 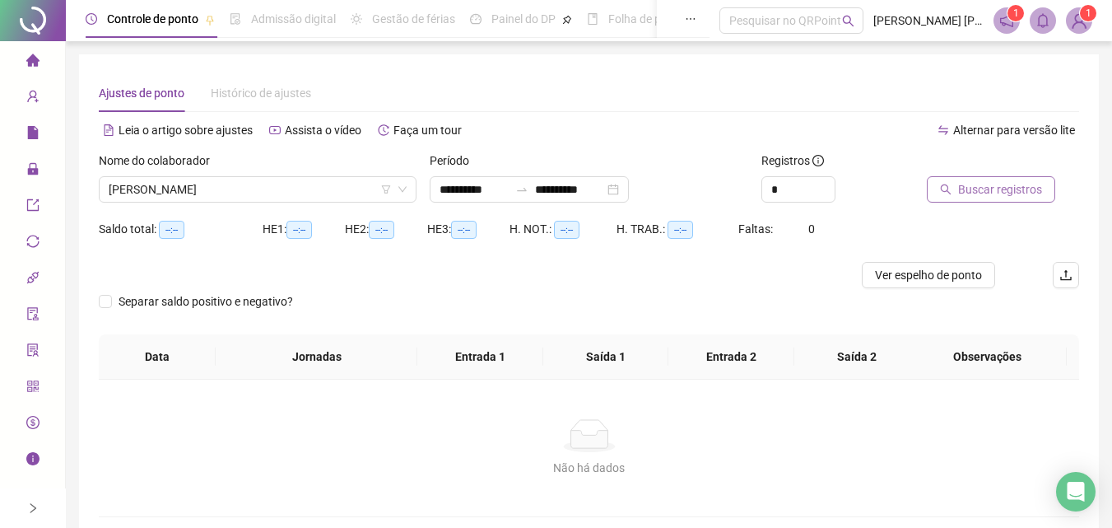 I want to click on span: solution, so click(x=33, y=352).